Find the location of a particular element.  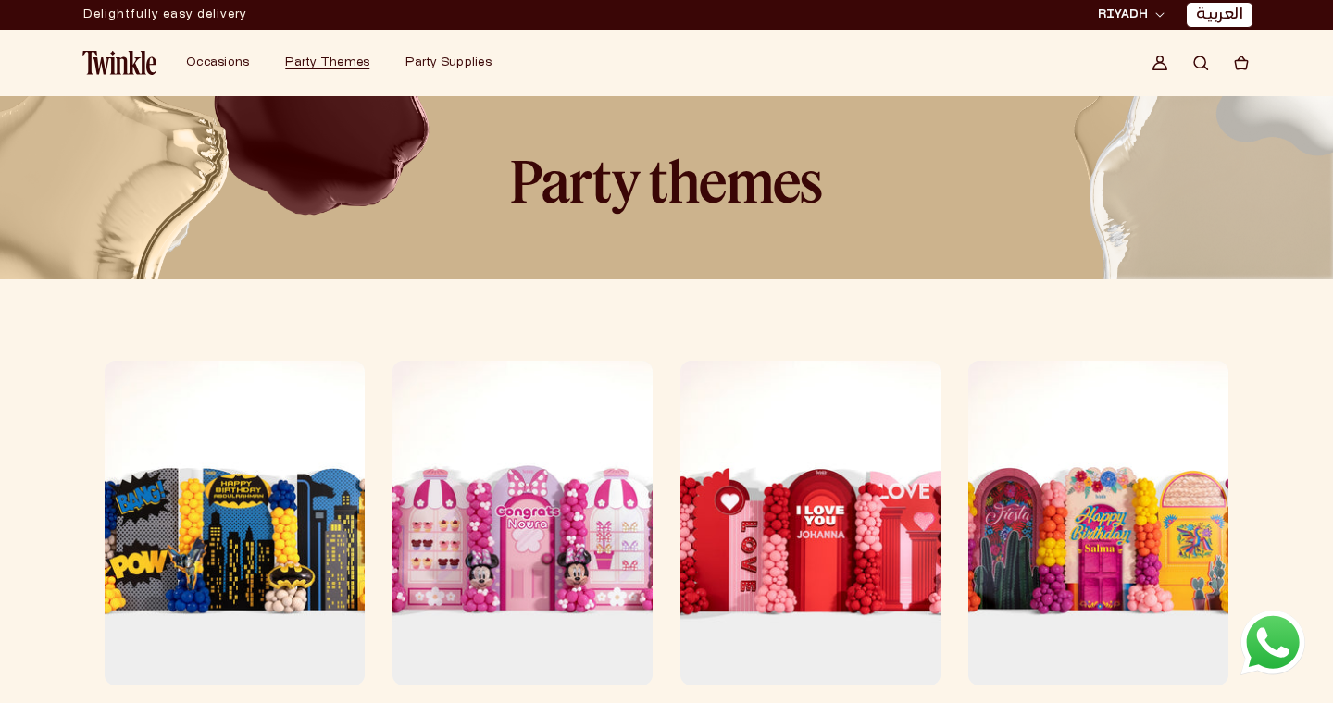

img: Twinkle is located at coordinates (119, 63).